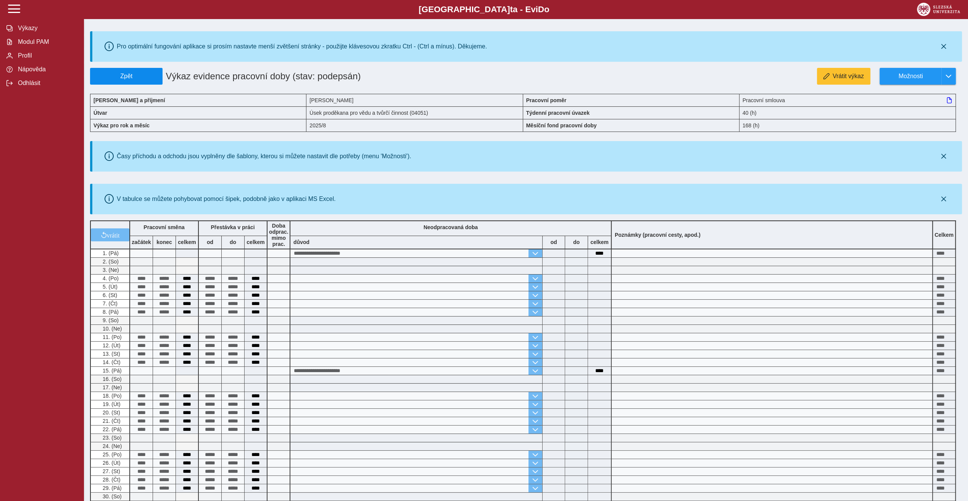  What do you see at coordinates (561, 126) in the screenshot?
I see `b: Měsíční fond pracovní doby` at bounding box center [561, 126].